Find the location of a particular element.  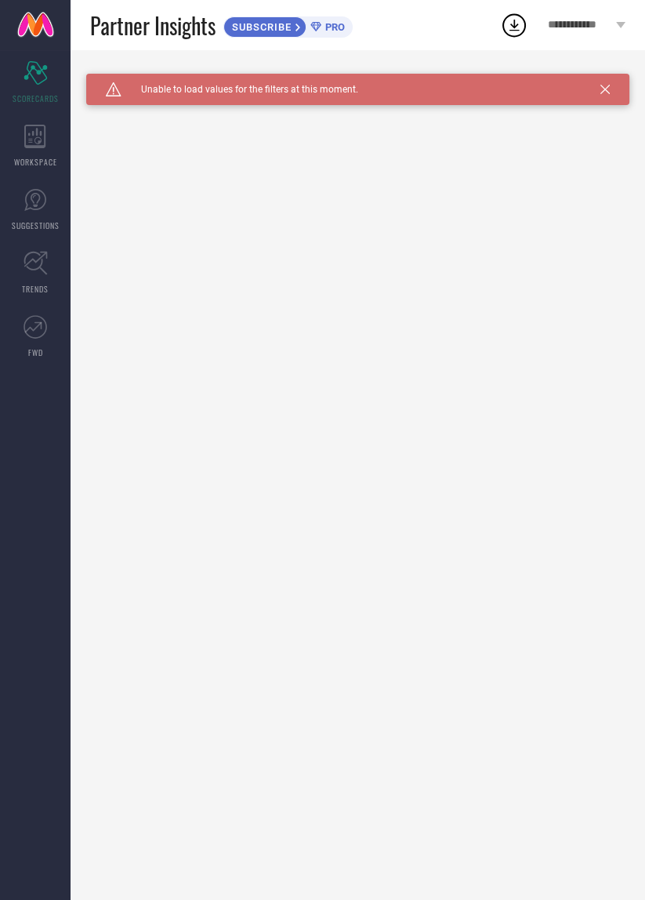

span: PRO is located at coordinates (333, 27).